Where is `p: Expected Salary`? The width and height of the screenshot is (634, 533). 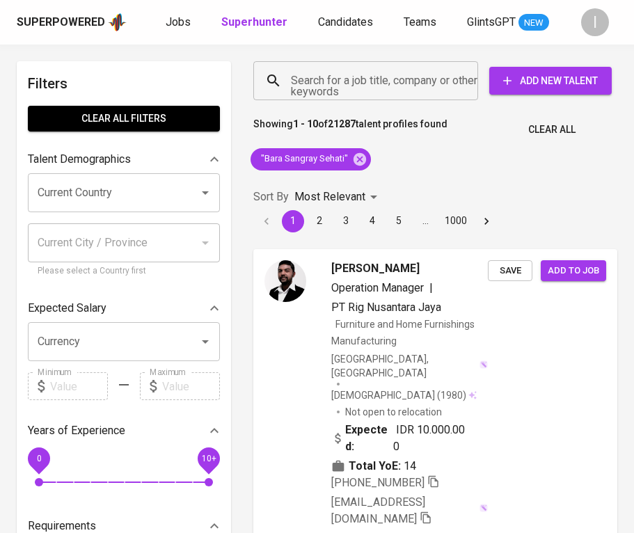
p: Expected Salary is located at coordinates (67, 308).